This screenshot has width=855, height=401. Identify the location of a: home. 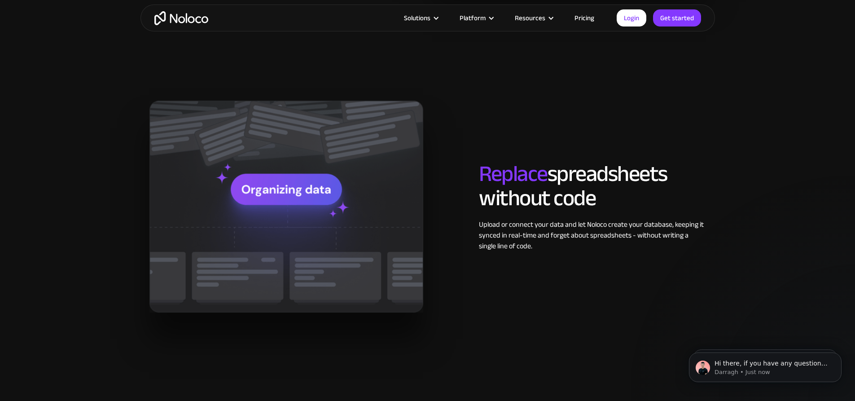
(181, 18).